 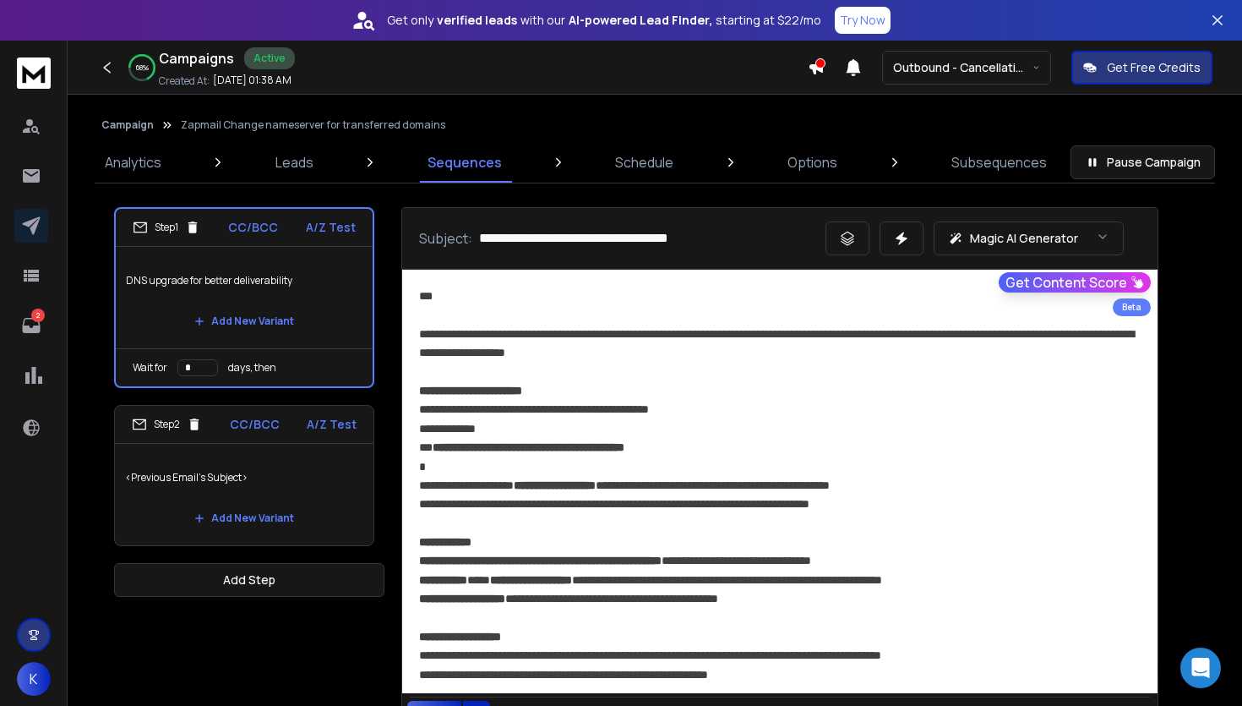 I want to click on button: Add Step, so click(x=249, y=580).